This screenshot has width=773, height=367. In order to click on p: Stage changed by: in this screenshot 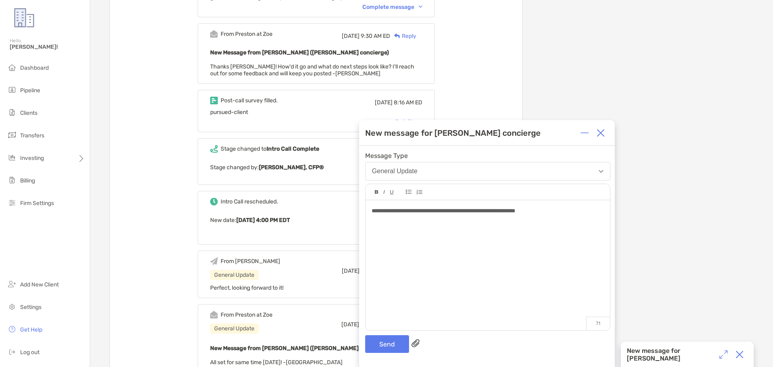, I will do `click(316, 167)`.